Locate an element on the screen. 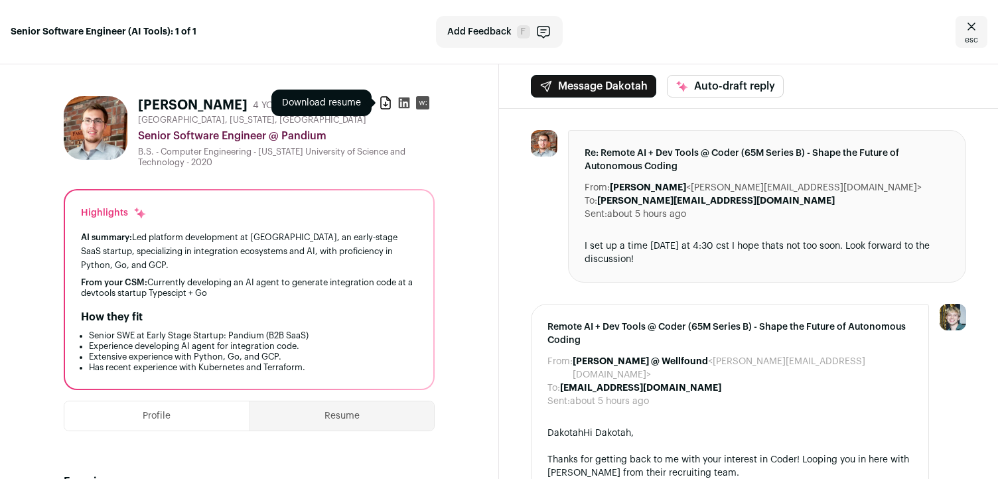 The height and width of the screenshot is (479, 998). span: Add Feedback is located at coordinates (479, 32).